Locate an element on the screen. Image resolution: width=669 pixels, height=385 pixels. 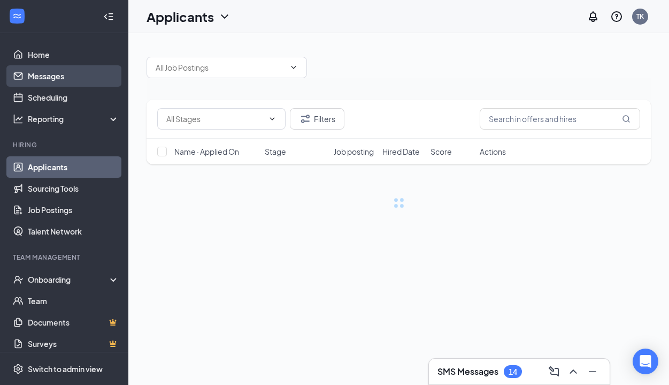
svg: Minimize is located at coordinates (593, 371).